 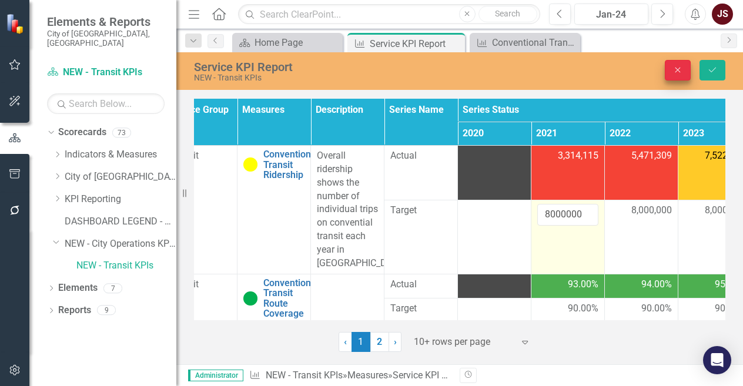 What do you see at coordinates (16, 23) in the screenshot?
I see `img: ClearPoint Strategy` at bounding box center [16, 23].